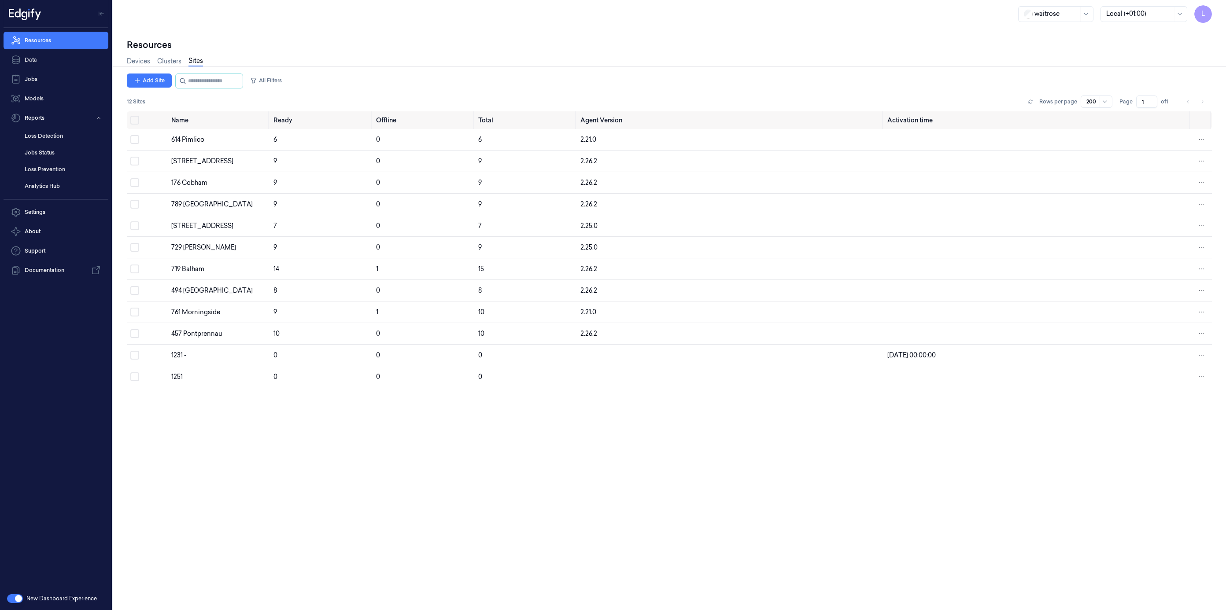 The image size is (1226, 610). I want to click on th: Total, so click(526, 120).